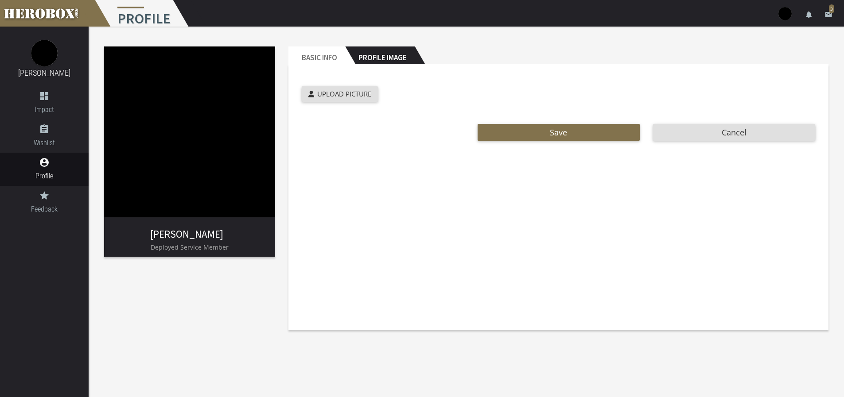 The height and width of the screenshot is (397, 844). What do you see at coordinates (828, 15) in the screenshot?
I see `i: email` at bounding box center [828, 15].